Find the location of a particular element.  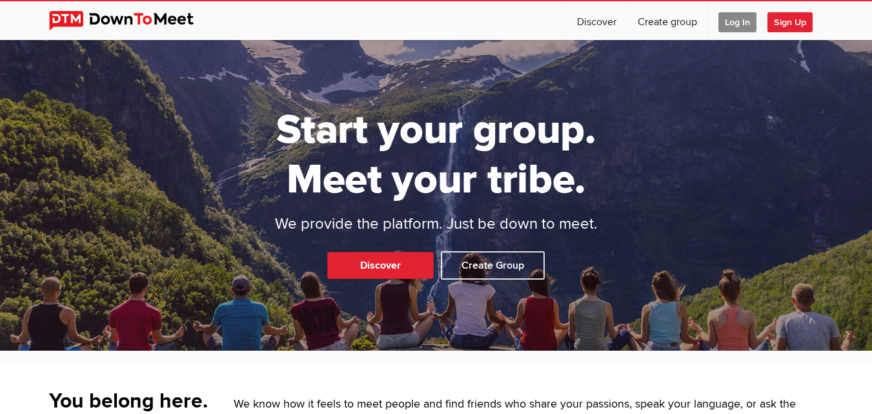

img: DownToMeet is located at coordinates (131, 21).